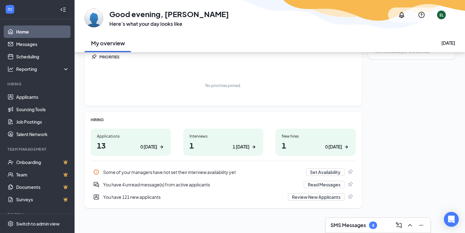 Image resolution: width=465 pixels, height=233 pixels. What do you see at coordinates (422, 15) in the screenshot?
I see `svg: QuestionInfo` at bounding box center [422, 15].